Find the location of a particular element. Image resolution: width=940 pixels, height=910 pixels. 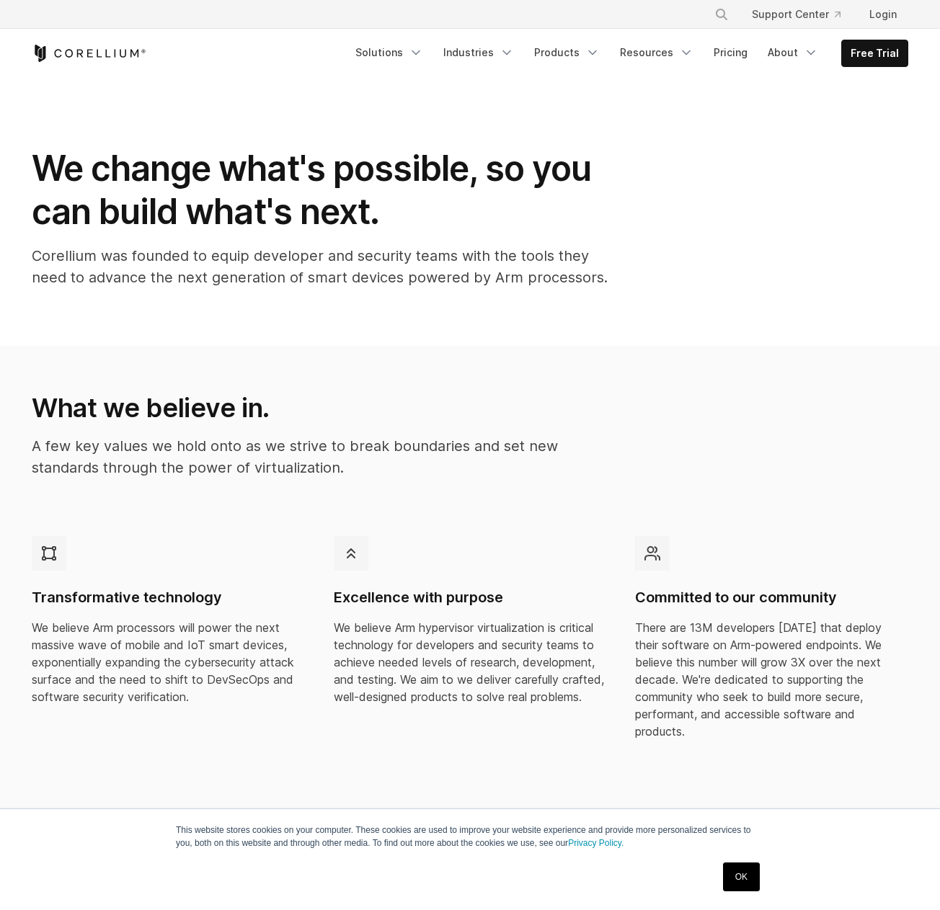

a: About is located at coordinates (793, 53).